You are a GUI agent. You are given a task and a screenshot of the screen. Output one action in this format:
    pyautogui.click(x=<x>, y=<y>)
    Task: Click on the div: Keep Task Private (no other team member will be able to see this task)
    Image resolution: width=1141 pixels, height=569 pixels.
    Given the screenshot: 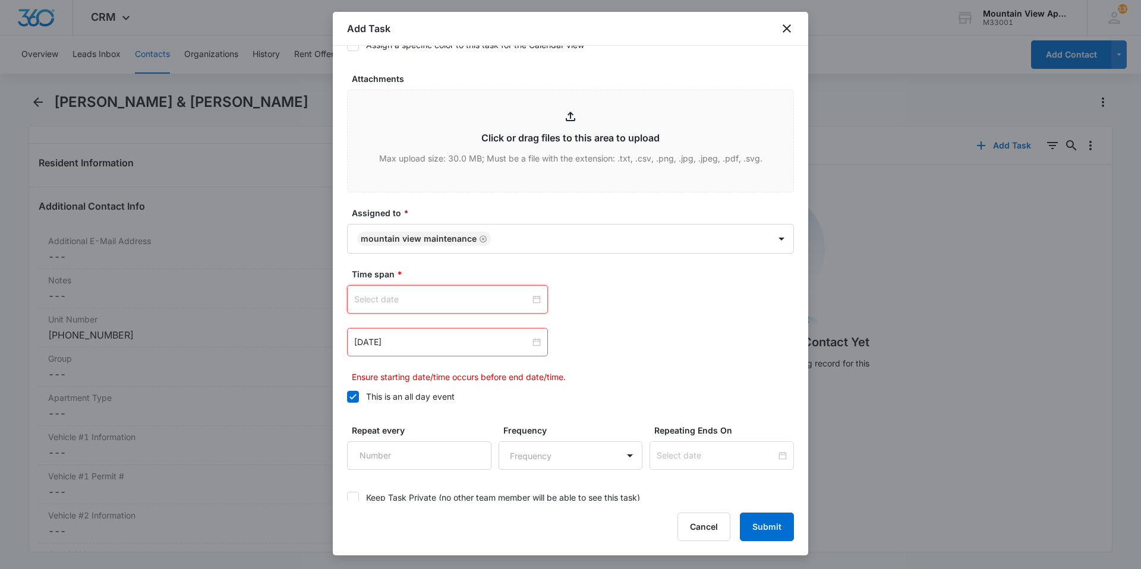 What is the action you would take?
    pyautogui.click(x=503, y=497)
    